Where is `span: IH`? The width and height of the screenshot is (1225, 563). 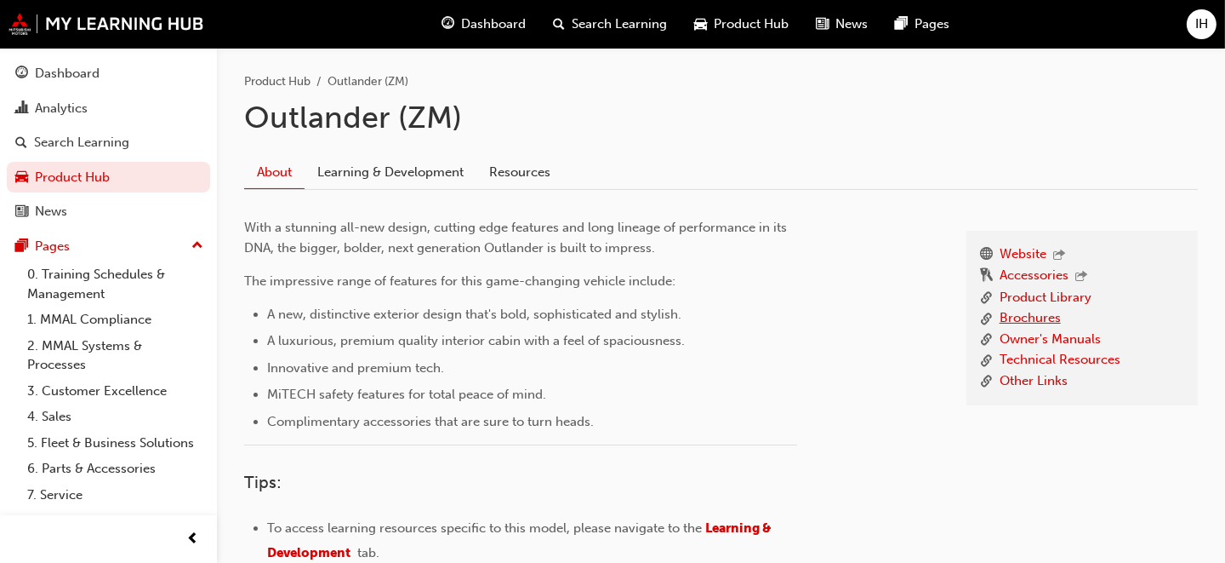 span: IH is located at coordinates (1202, 24).